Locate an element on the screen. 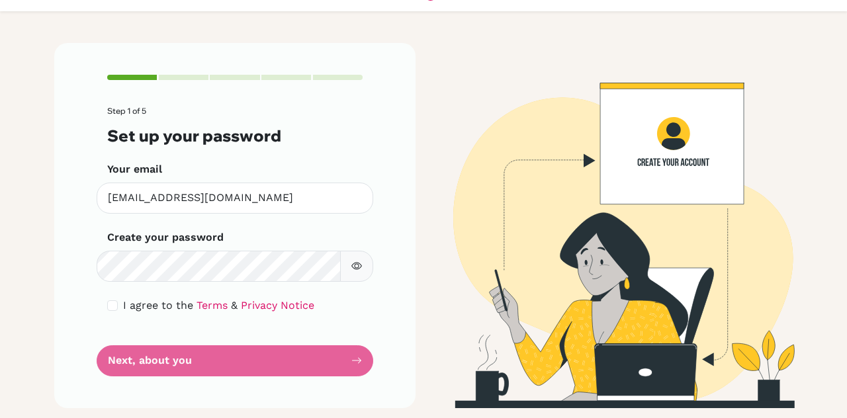 The height and width of the screenshot is (418, 847). h3: Set up your password is located at coordinates (235, 136).